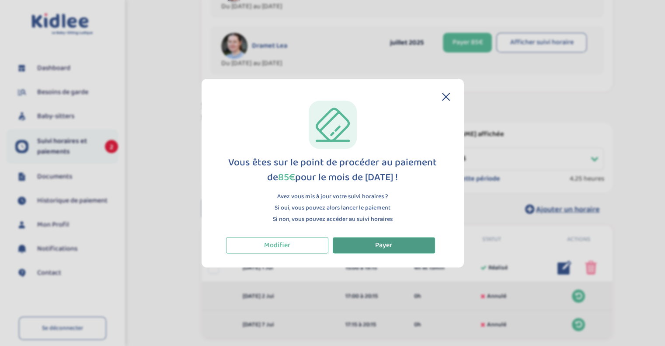 Image resolution: width=665 pixels, height=346 pixels. What do you see at coordinates (286, 177) in the screenshot?
I see `span: 85€` at bounding box center [286, 177].